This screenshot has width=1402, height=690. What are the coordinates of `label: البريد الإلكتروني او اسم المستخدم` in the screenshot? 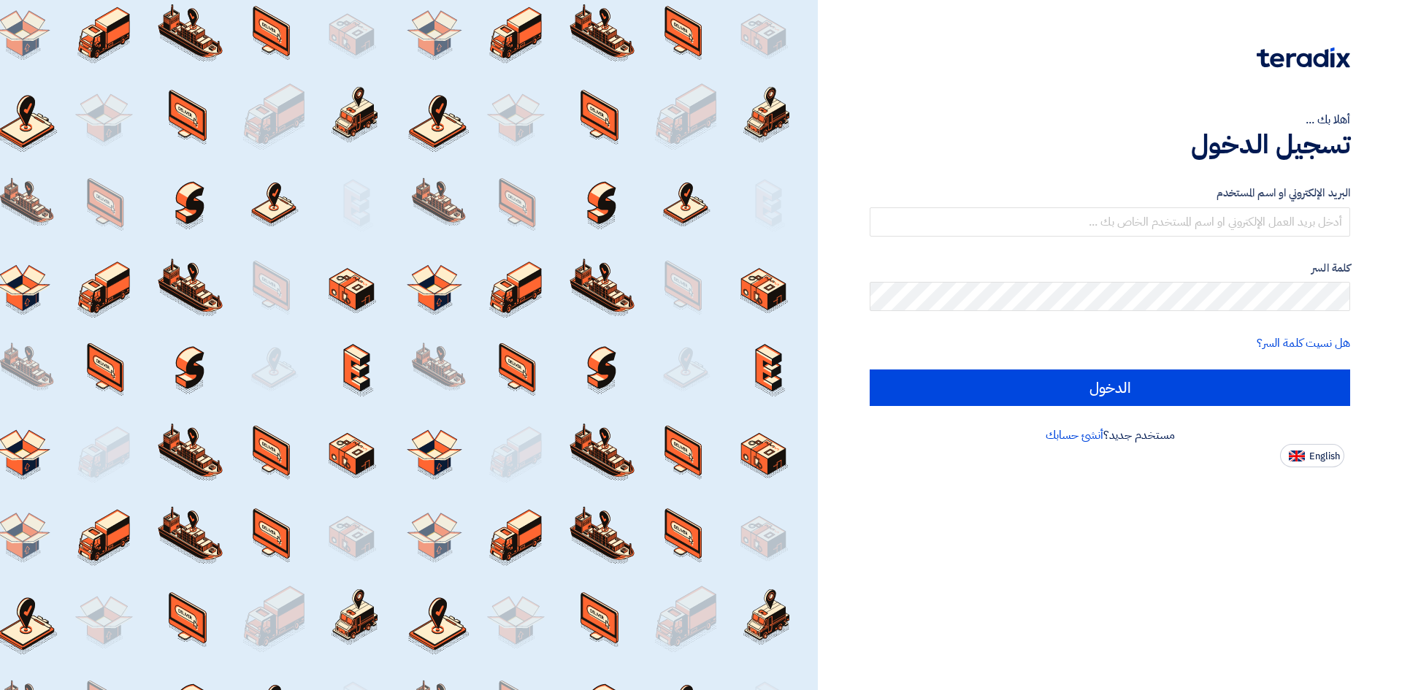 It's located at (1110, 193).